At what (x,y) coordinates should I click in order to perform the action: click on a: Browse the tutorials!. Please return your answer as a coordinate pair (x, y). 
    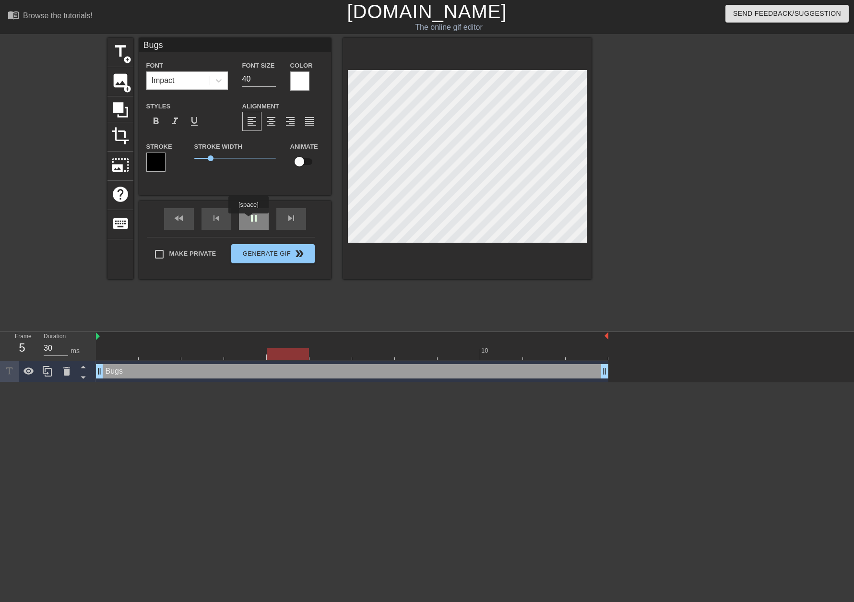
    Looking at the image, I should click on (50, 16).